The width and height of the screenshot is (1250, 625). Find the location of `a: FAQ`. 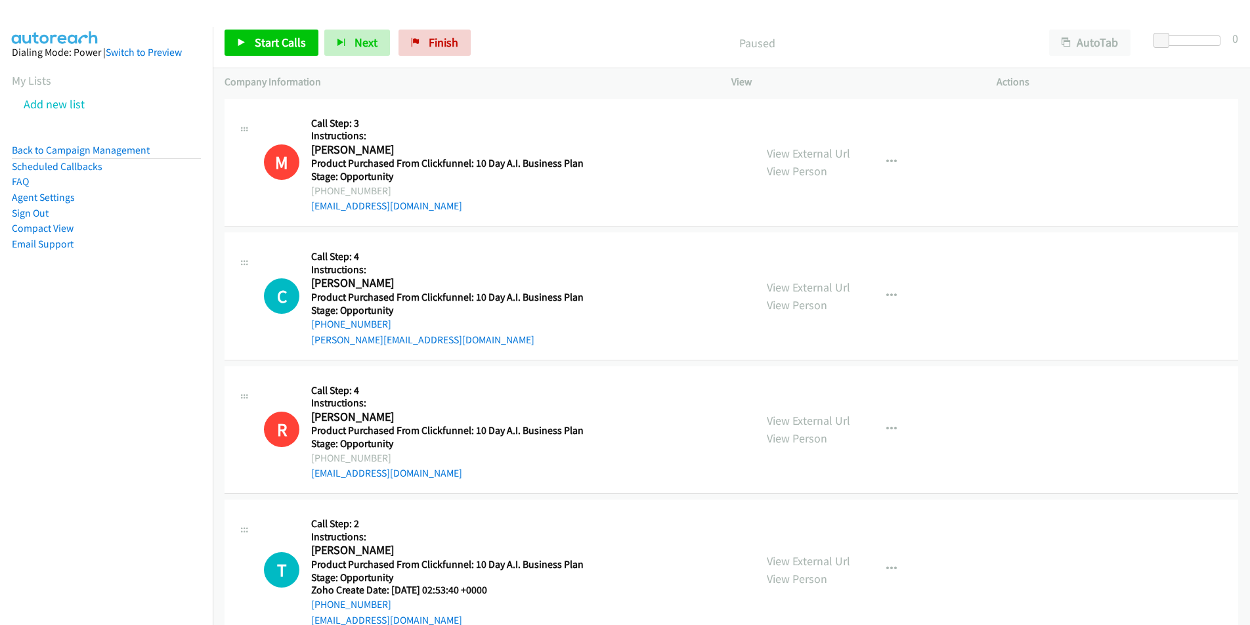

a: FAQ is located at coordinates (20, 181).